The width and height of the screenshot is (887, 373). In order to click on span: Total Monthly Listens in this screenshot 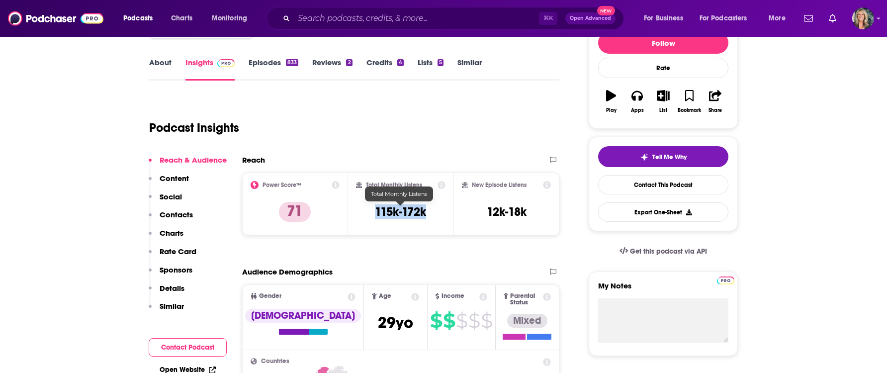, I will do `click(399, 194)`.